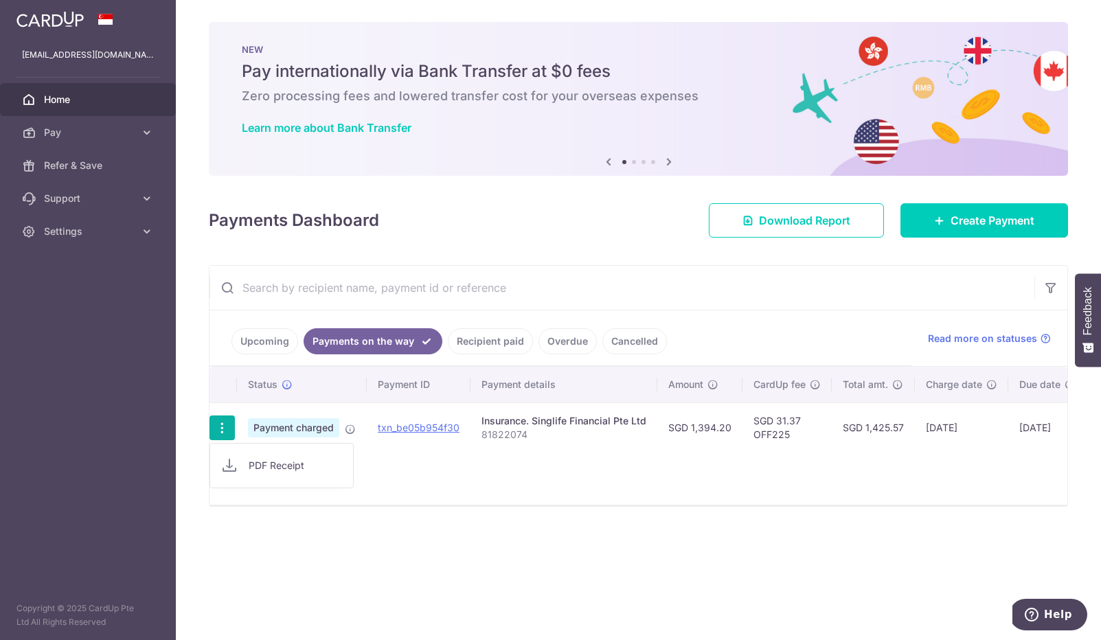 Image resolution: width=1101 pixels, height=640 pixels. Describe the element at coordinates (804, 220) in the screenshot. I see `span: Download Report` at that location.